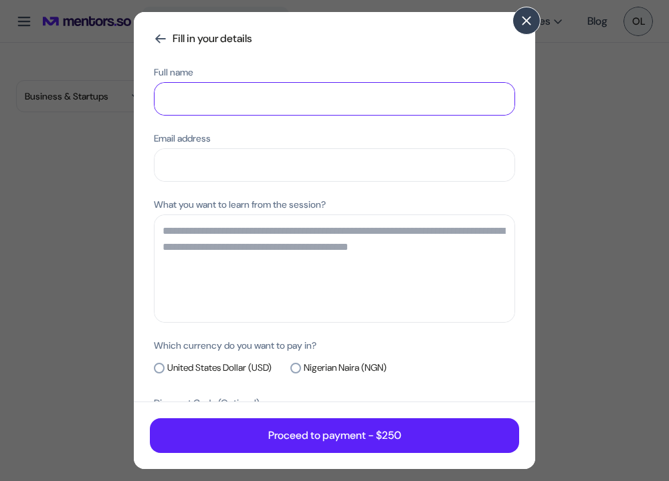  Describe the element at coordinates (173, 72) in the screenshot. I see `p: Full name` at that location.